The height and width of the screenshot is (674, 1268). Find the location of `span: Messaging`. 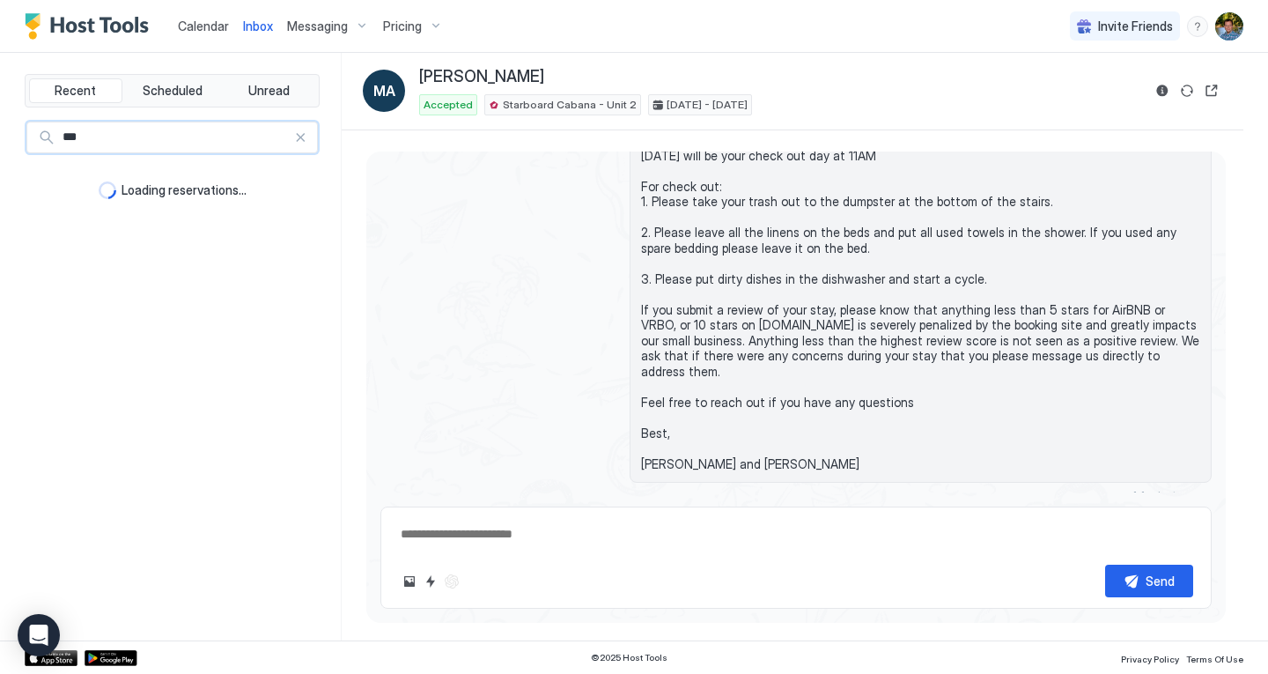

span: Messaging is located at coordinates (317, 26).